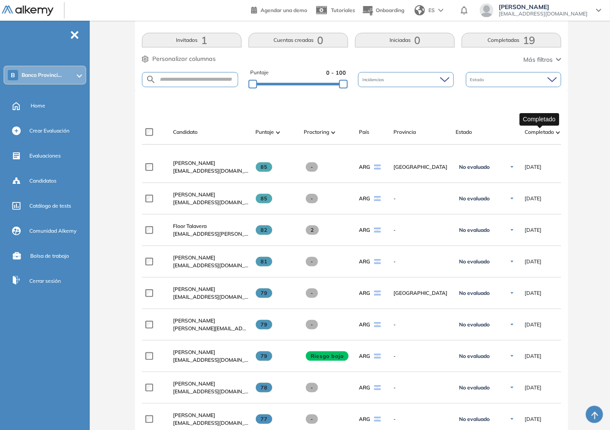 This screenshot has width=610, height=430. What do you see at coordinates (539, 119) in the screenshot?
I see `div: Completado` at bounding box center [539, 119].